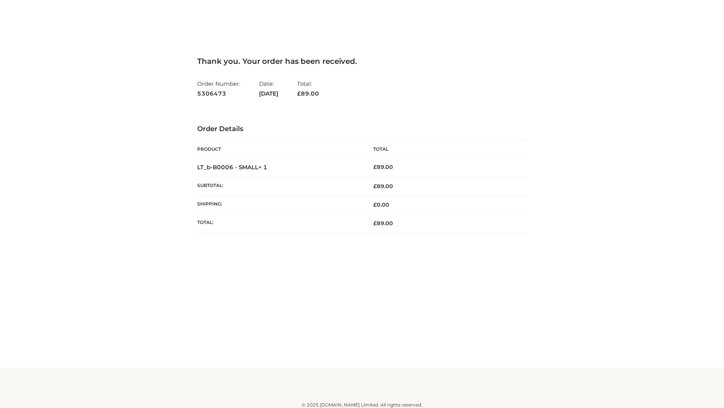 This screenshot has height=408, width=724. What do you see at coordinates (219, 88) in the screenshot?
I see `li: Order Number:` at bounding box center [219, 88].